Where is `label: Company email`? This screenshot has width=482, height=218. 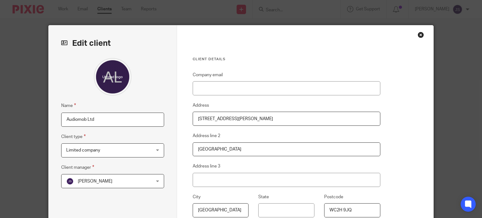
label: Company email is located at coordinates (208, 75).